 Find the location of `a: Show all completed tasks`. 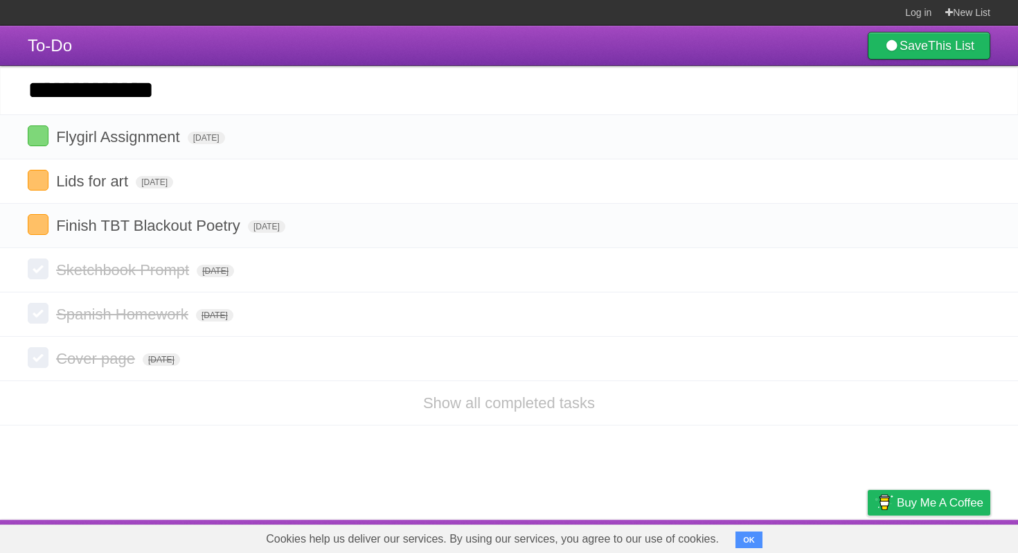

a: Show all completed tasks is located at coordinates (509, 402).